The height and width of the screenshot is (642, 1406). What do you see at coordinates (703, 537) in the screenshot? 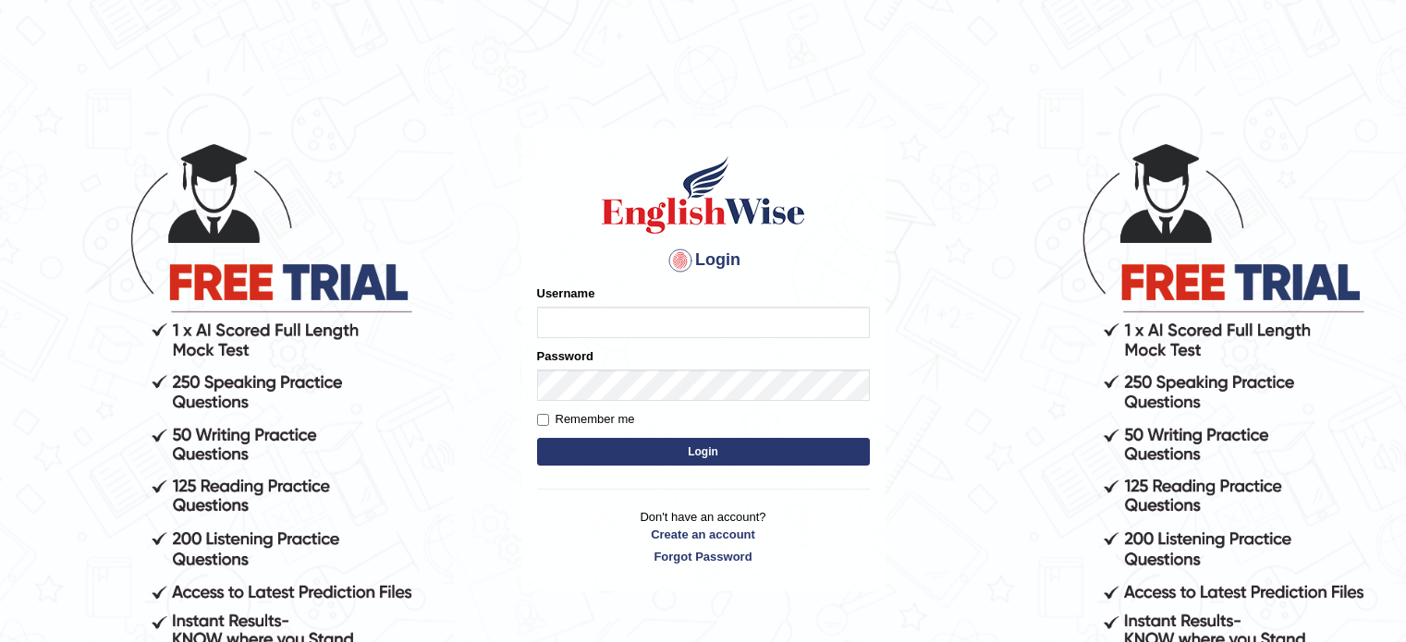
I see `p: Don't have an account?` at bounding box center [703, 537].